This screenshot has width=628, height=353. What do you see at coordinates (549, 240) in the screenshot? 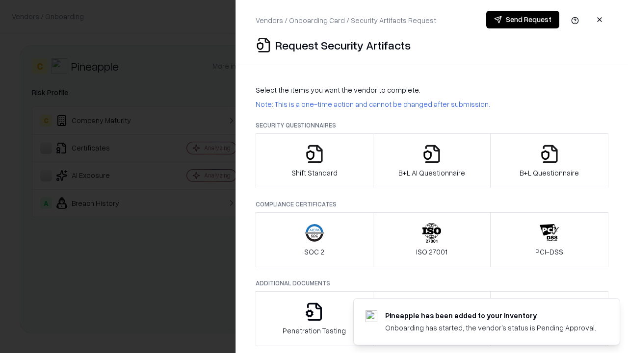
I see `button: PCI-DSS` at bounding box center [549, 240].